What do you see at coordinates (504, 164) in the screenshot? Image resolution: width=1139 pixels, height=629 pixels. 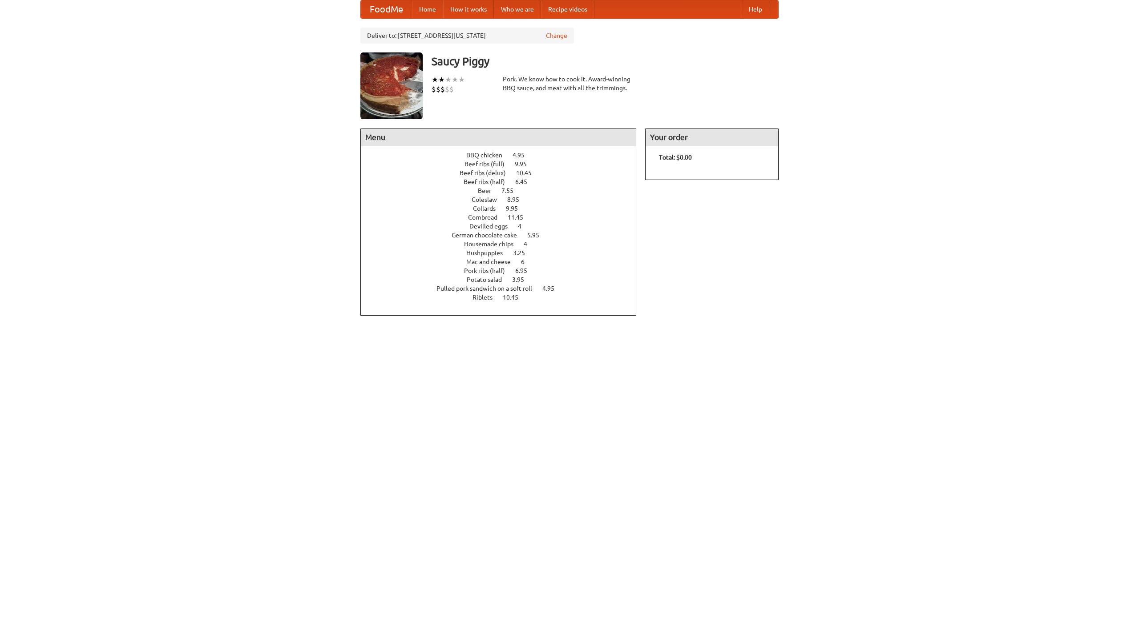 I see `a: Beef ribs (full) 9.95` at bounding box center [504, 164].